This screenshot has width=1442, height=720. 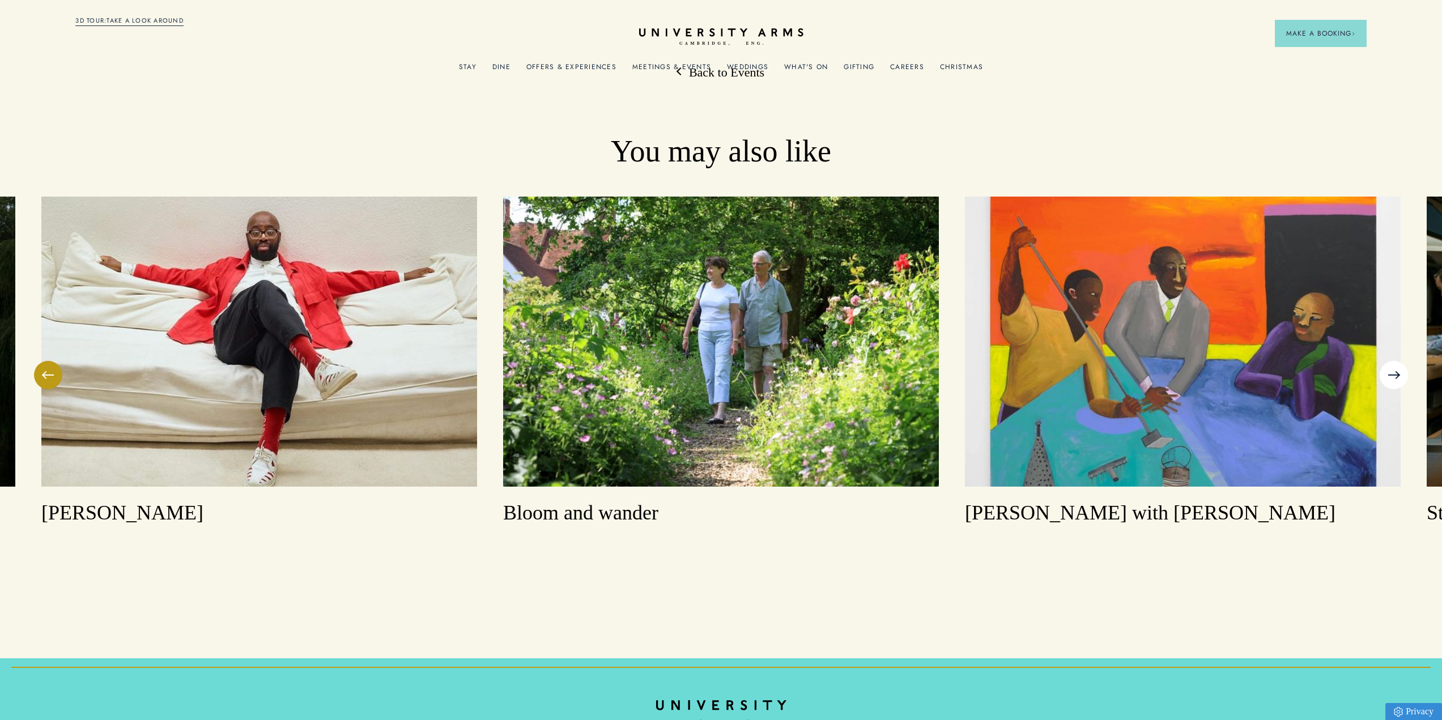 I want to click on a: Careers, so click(x=907, y=70).